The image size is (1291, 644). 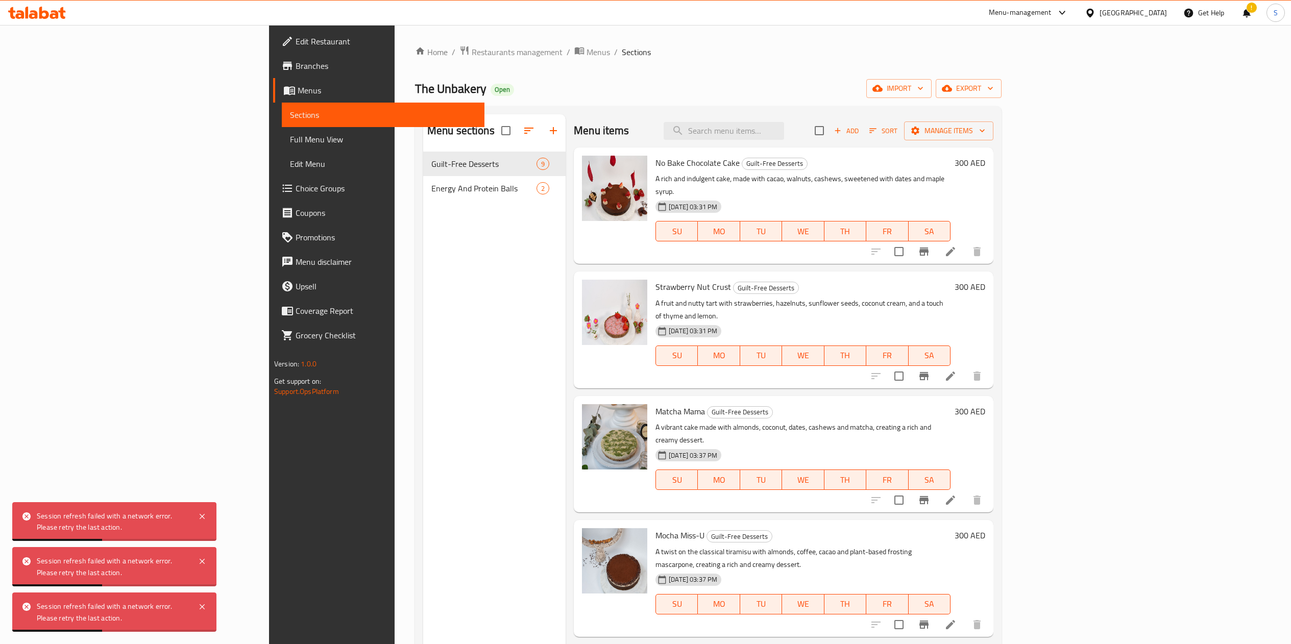 I want to click on button: Manage items, so click(x=949, y=131).